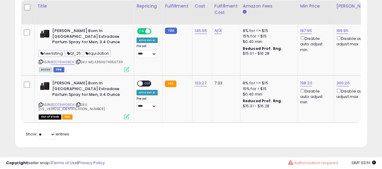 The height and width of the screenshot is (169, 382). Describe the element at coordinates (64, 162) in the screenshot. I see `a: Terms of Use` at that location.